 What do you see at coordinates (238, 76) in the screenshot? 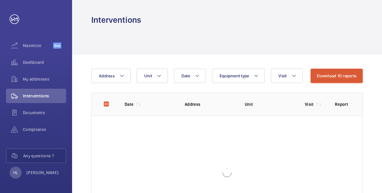
I see `button: Equipment type` at bounding box center [238, 76].